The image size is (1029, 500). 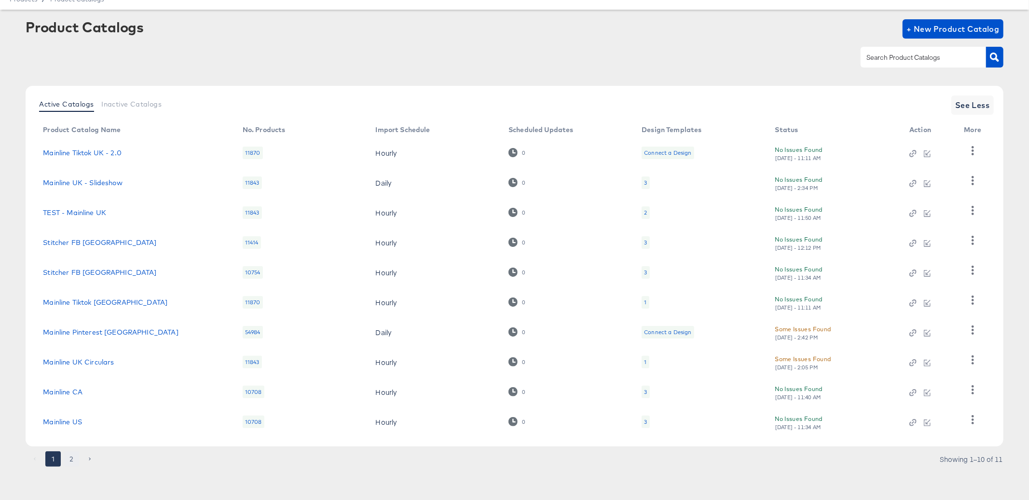 I want to click on div: No. Products, so click(x=264, y=130).